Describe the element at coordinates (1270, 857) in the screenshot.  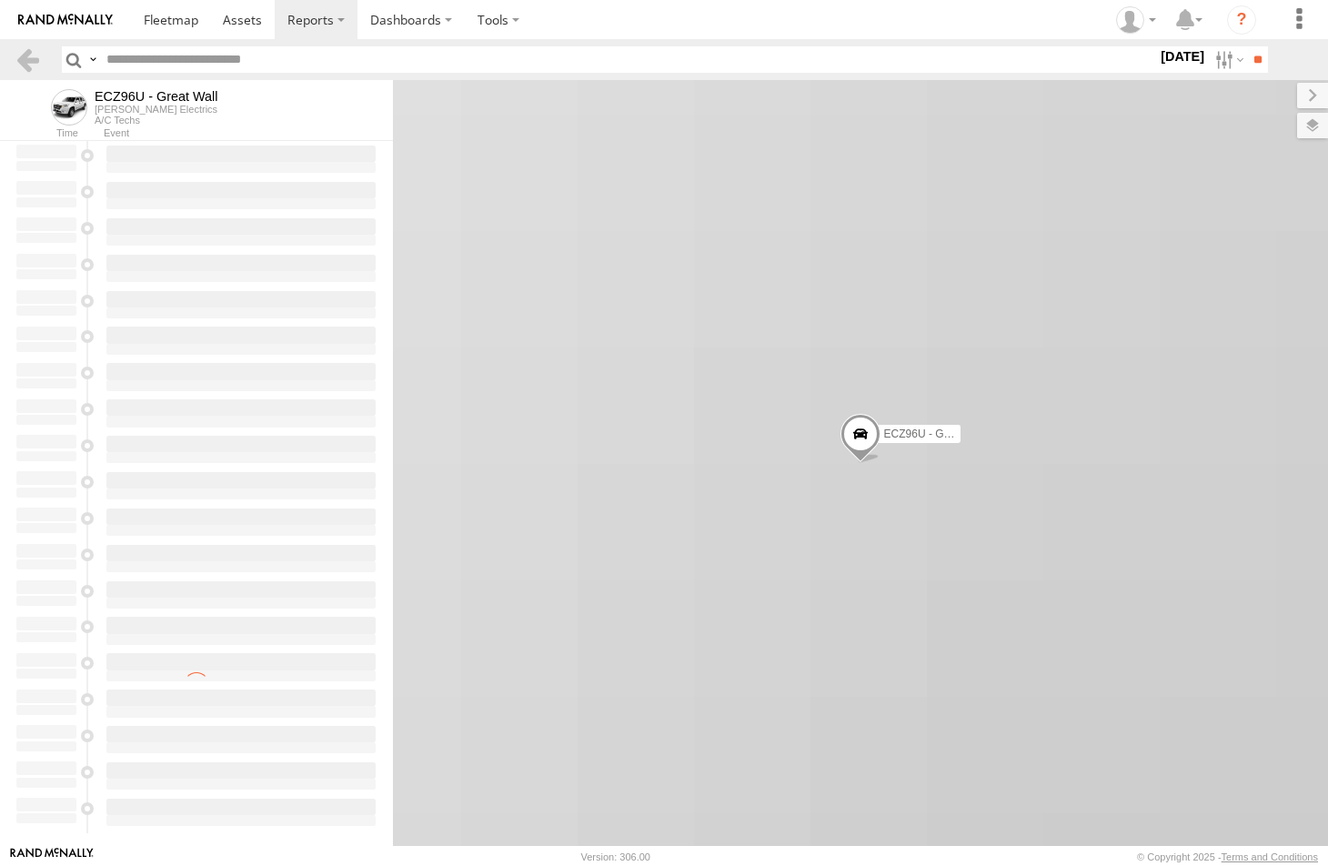
I see `a: Terms and Conditions` at that location.